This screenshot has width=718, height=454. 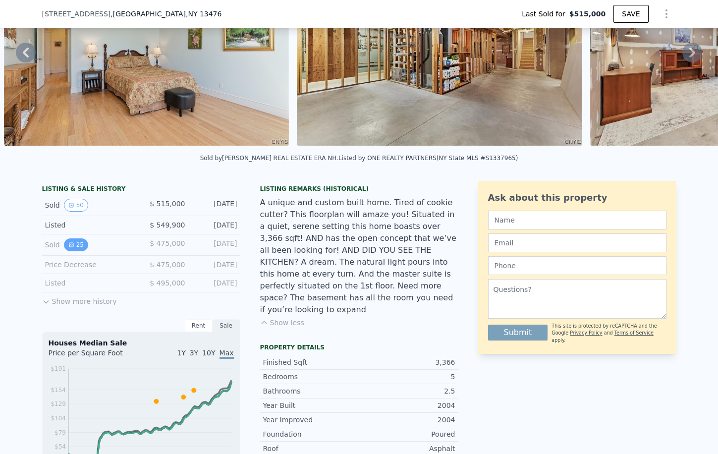 What do you see at coordinates (311, 434) in the screenshot?
I see `div: Foundation` at bounding box center [311, 434].